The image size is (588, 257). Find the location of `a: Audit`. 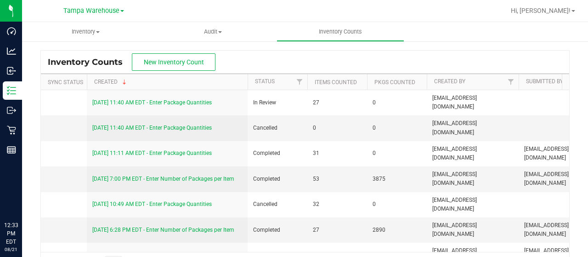

a: Audit is located at coordinates (213, 32).